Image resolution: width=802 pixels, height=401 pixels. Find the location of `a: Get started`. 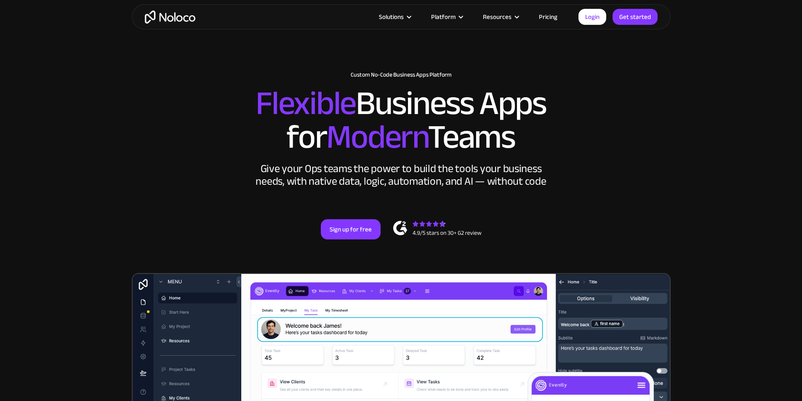

a: Get started is located at coordinates (635, 17).